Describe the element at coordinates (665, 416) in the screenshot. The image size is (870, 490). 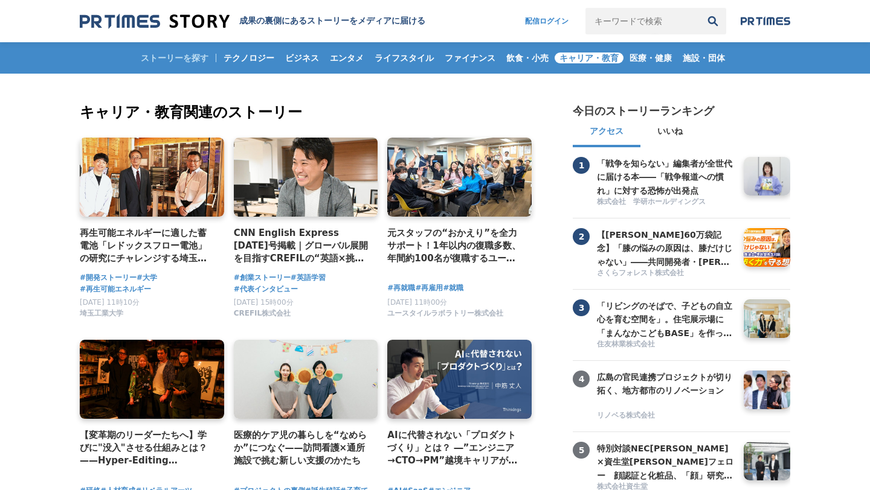
I see `a: リノベる株式会社` at that location.